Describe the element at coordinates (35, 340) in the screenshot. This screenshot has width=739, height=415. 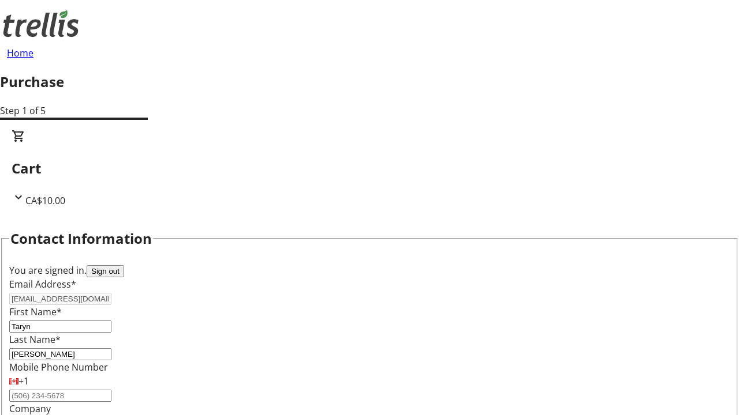
I see `label: Last Name*` at that location.